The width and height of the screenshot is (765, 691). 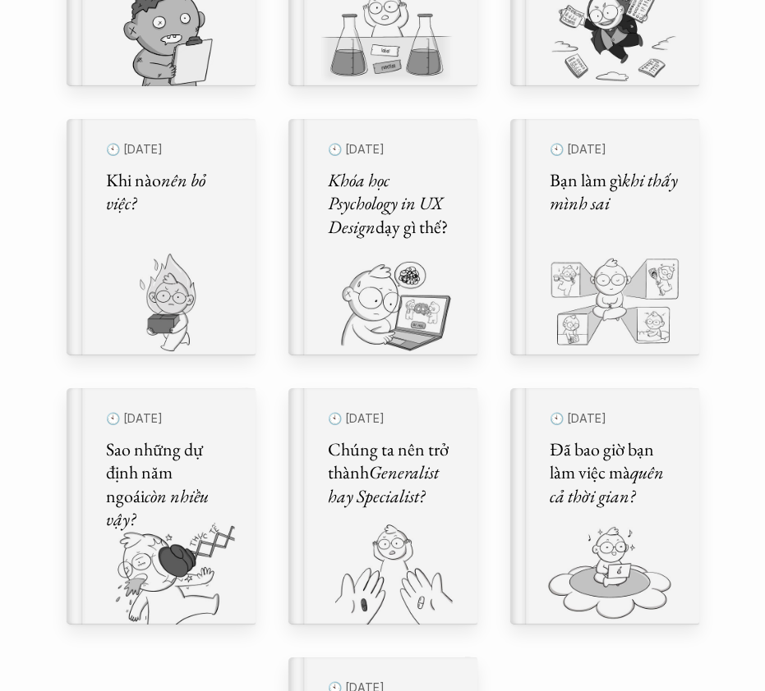 What do you see at coordinates (387, 204) in the screenshot?
I see `em: Khóa học Psychology in UX Design` at bounding box center [387, 204].